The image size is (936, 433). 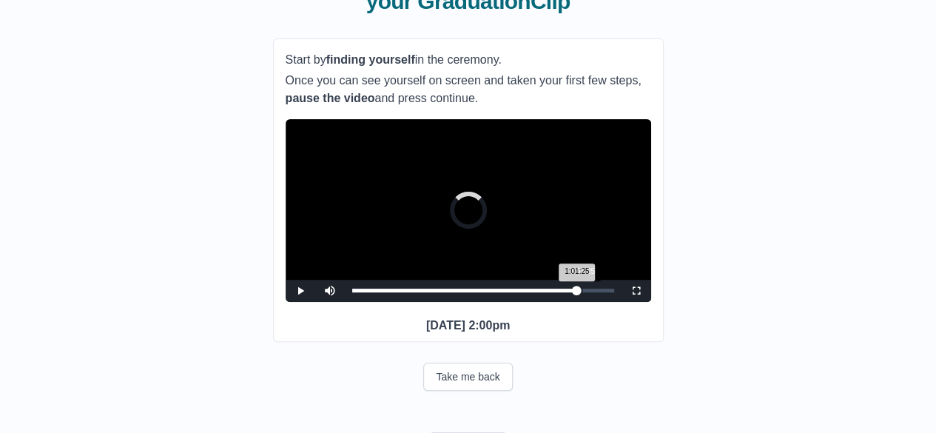 I want to click on p: Start by in the ceremony., so click(x=469, y=60).